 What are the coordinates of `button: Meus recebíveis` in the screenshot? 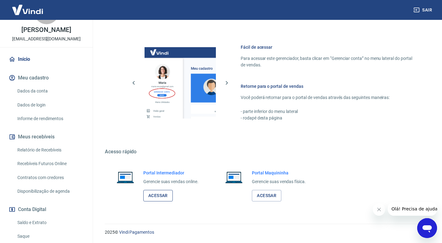 It's located at (46, 137).